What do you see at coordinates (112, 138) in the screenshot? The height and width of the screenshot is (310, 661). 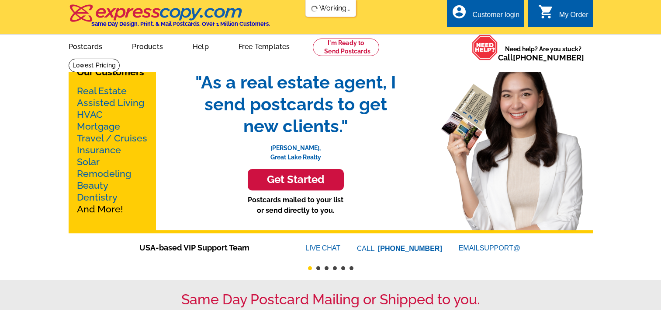 I see `a: Travel / Cruises` at bounding box center [112, 138].